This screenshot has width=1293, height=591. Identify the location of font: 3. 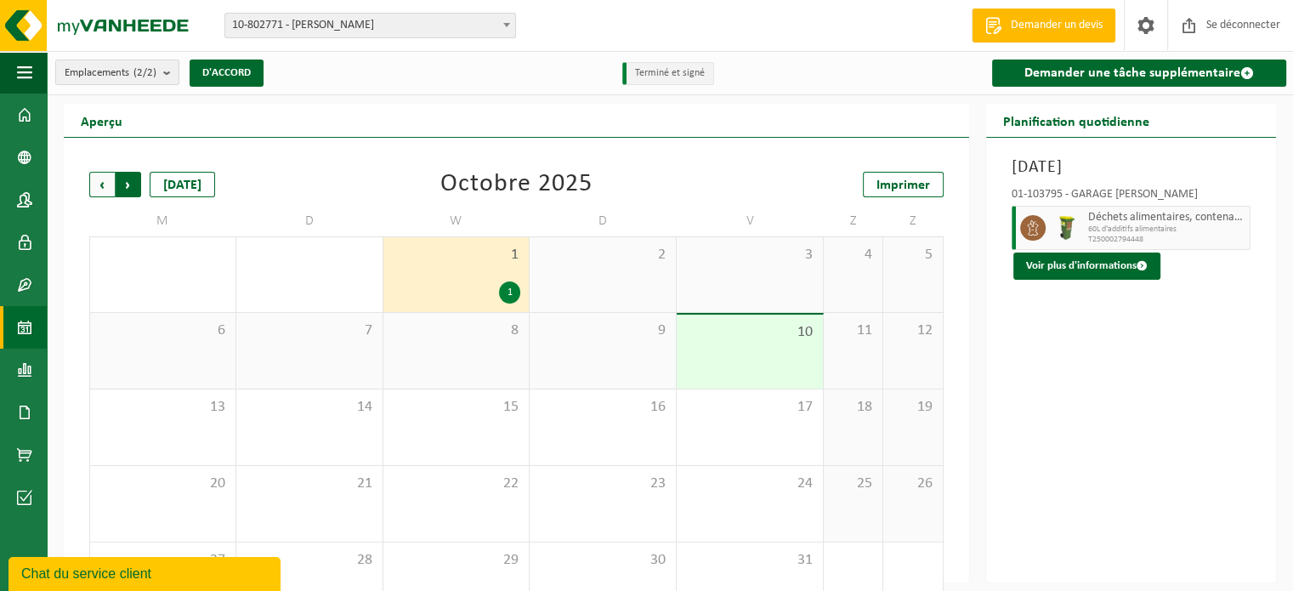
(808, 254).